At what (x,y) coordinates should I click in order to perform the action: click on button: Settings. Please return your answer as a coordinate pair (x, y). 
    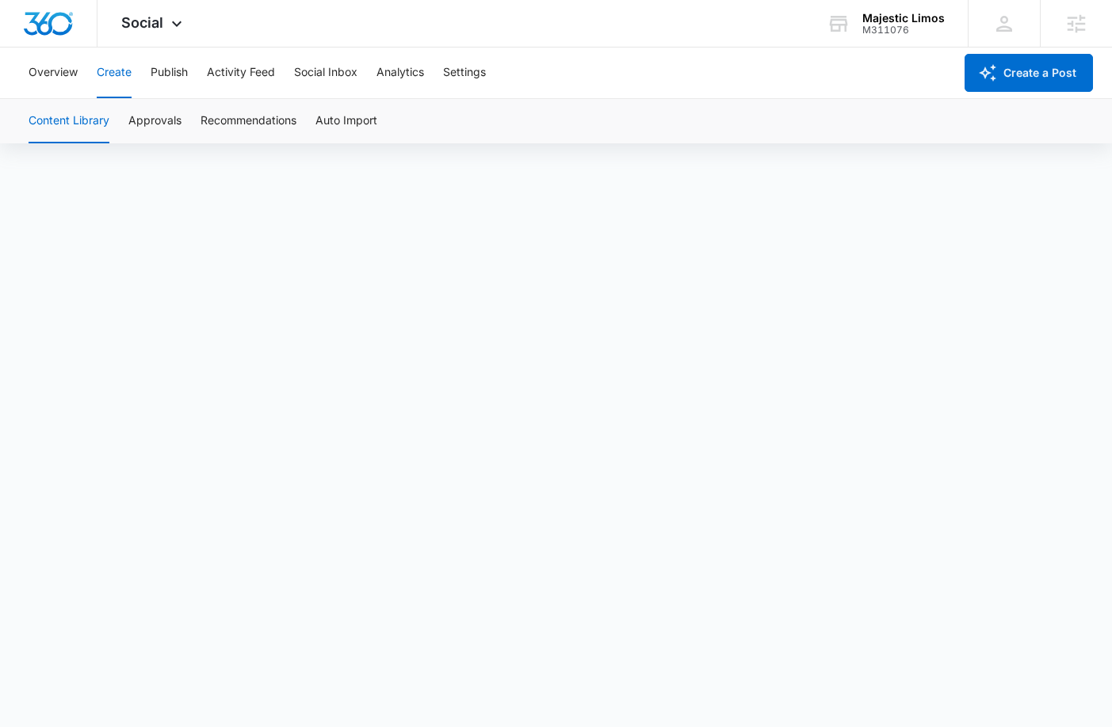
    Looking at the image, I should click on (464, 73).